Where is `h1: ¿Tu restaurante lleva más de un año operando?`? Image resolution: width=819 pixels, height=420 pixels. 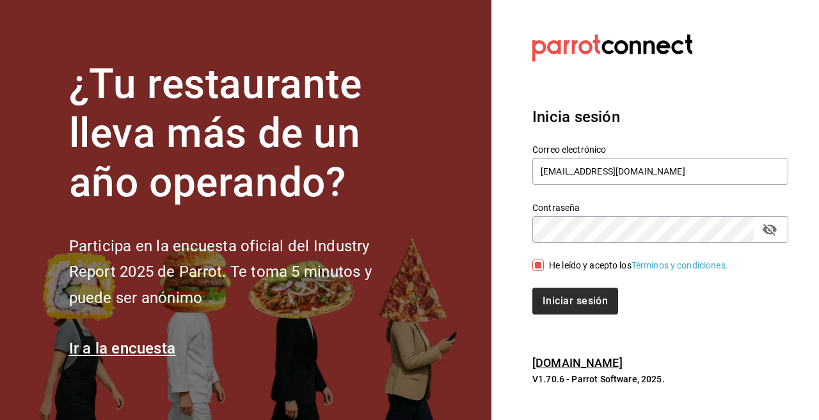 h1: ¿Tu restaurante lleva más de un año operando? is located at coordinates (242, 134).